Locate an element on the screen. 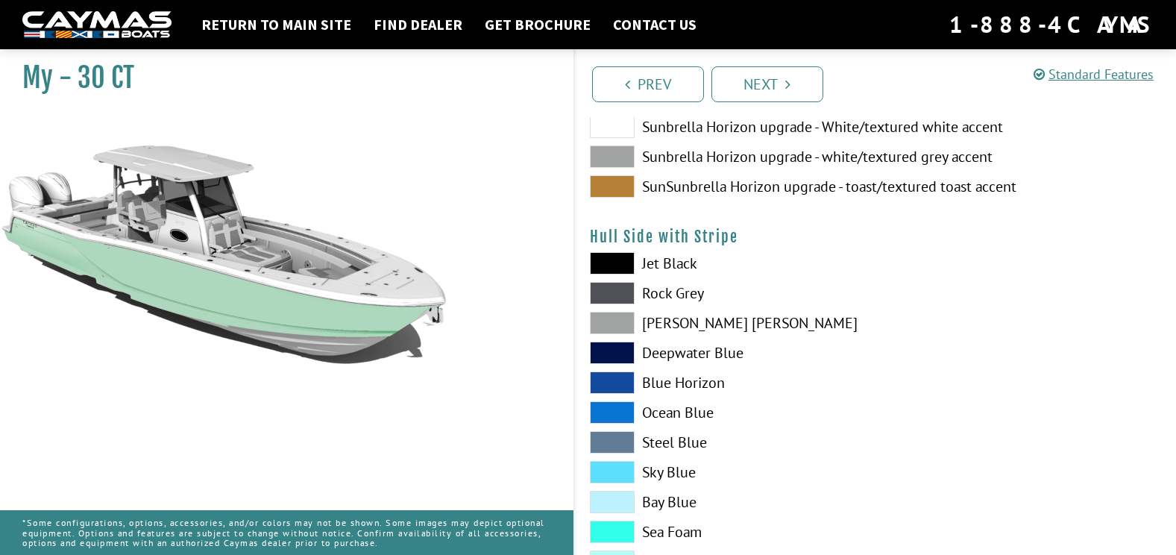  a: Standard Features is located at coordinates (1093, 74).